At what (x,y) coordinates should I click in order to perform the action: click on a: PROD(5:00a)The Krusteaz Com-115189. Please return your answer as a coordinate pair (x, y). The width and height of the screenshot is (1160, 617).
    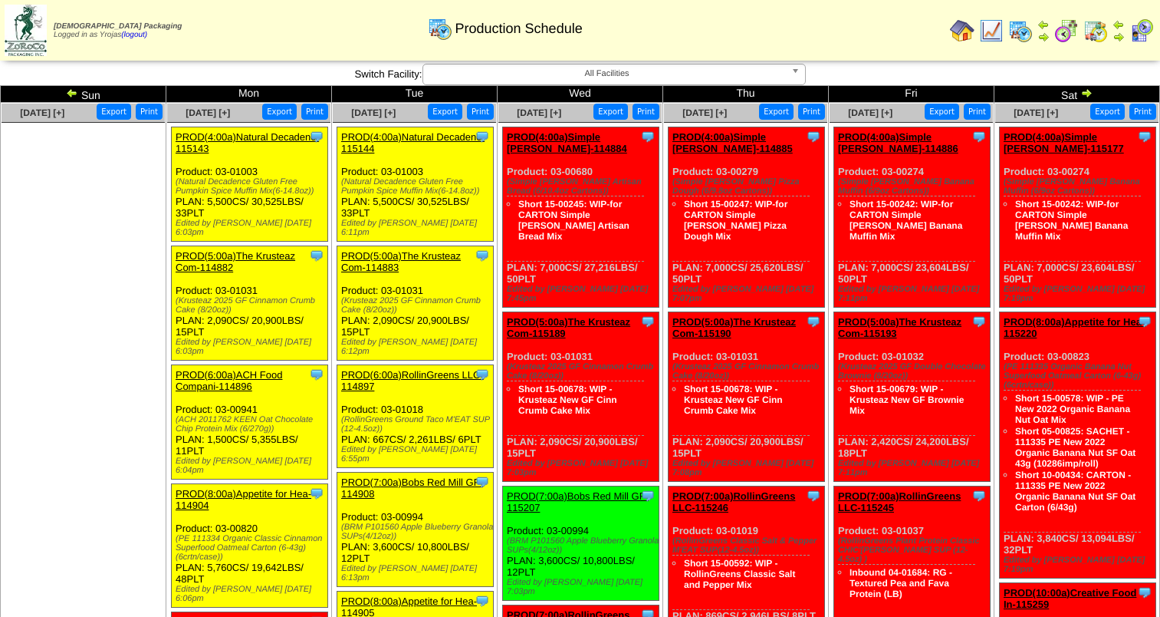
    Looking at the image, I should click on (568, 327).